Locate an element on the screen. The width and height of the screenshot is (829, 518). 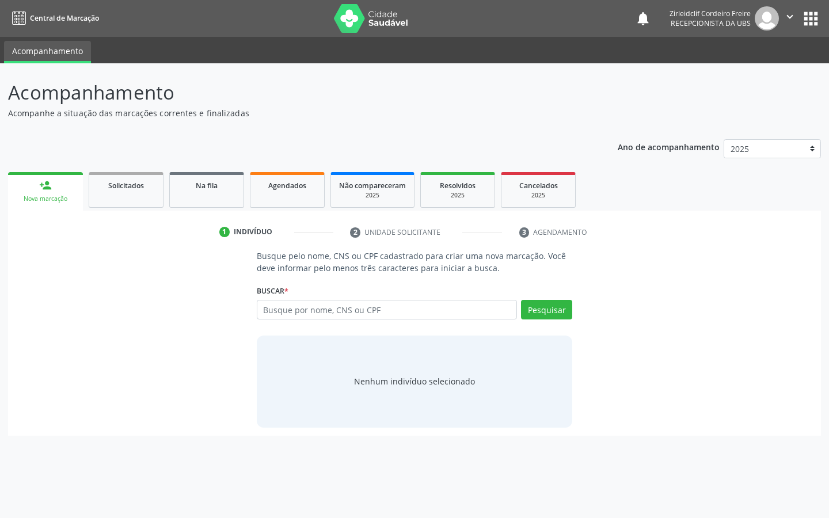
button: apps is located at coordinates (811, 18).